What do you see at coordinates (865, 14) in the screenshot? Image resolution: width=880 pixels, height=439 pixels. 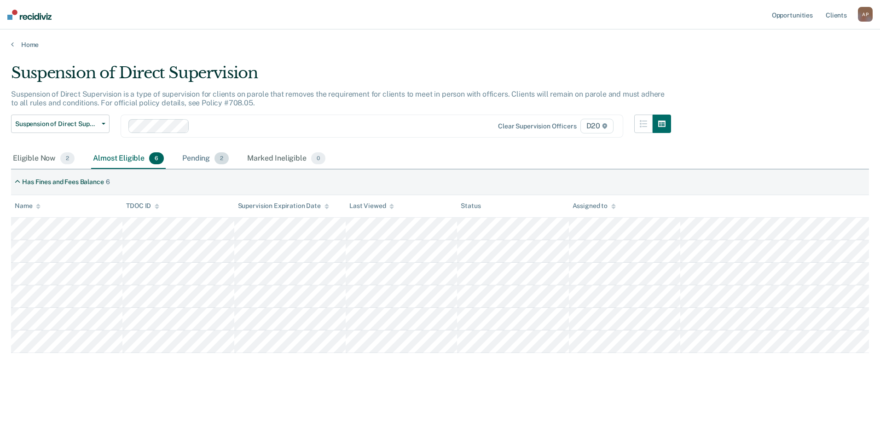 I see `div: A P` at bounding box center [865, 14].